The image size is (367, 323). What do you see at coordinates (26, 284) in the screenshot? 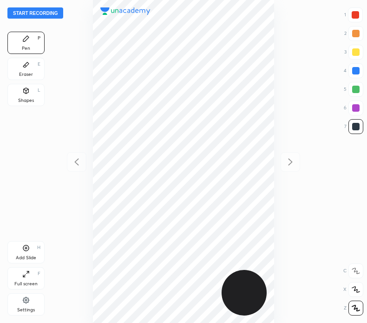
I see `div: Full screen` at bounding box center [26, 284].